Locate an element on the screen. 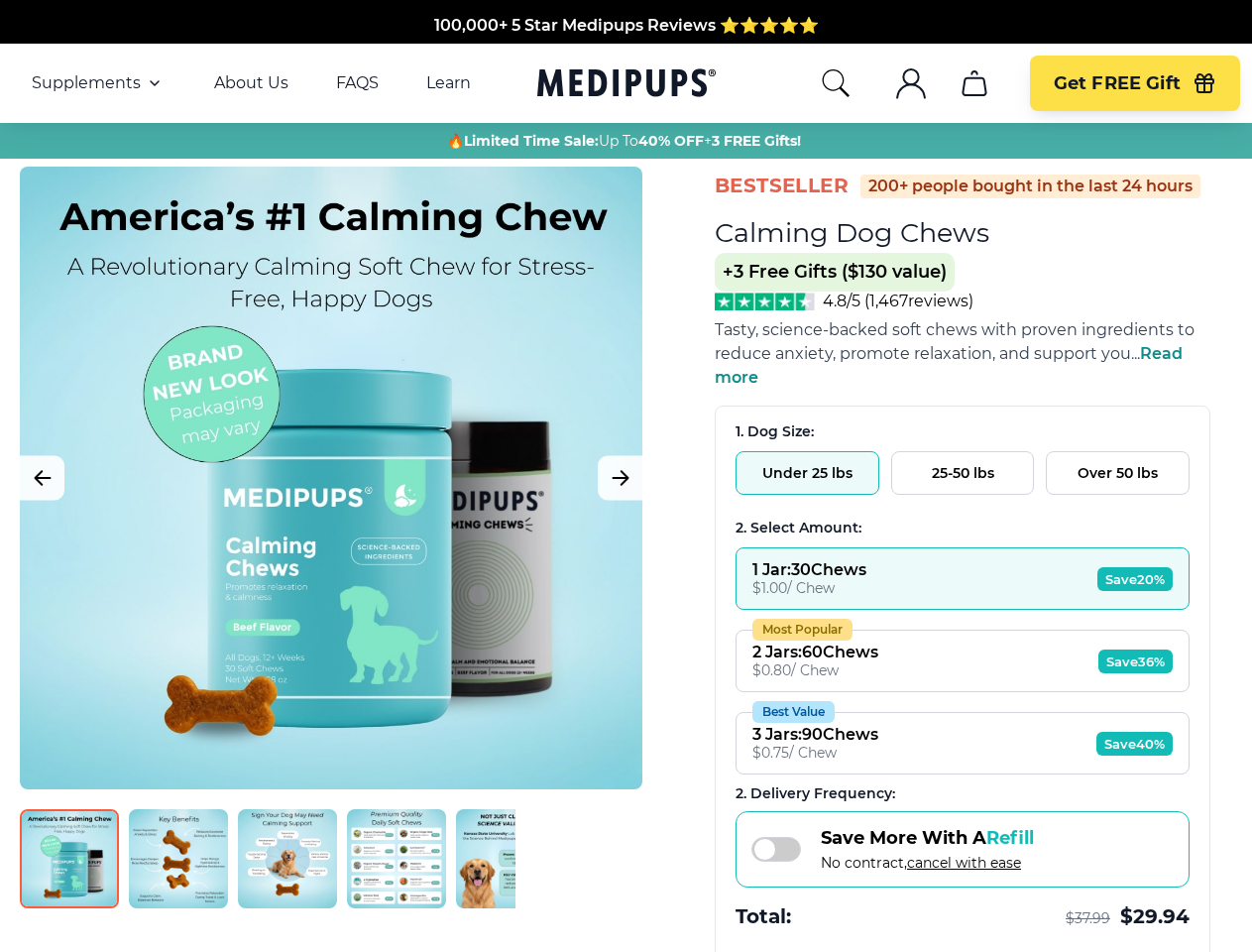 The image size is (1252, 952). button: Over 50 lbs is located at coordinates (1117, 473).